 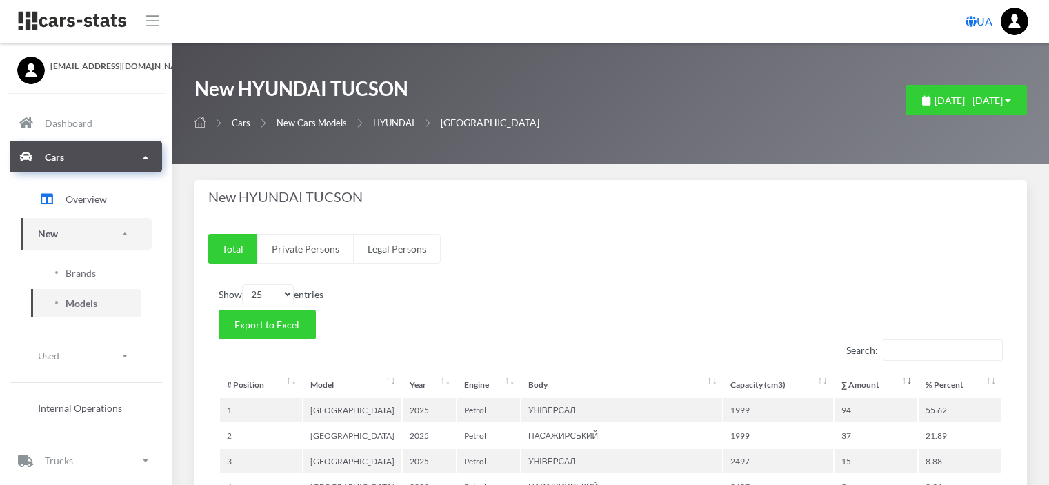 I want to click on a: New Cars Models, so click(x=312, y=123).